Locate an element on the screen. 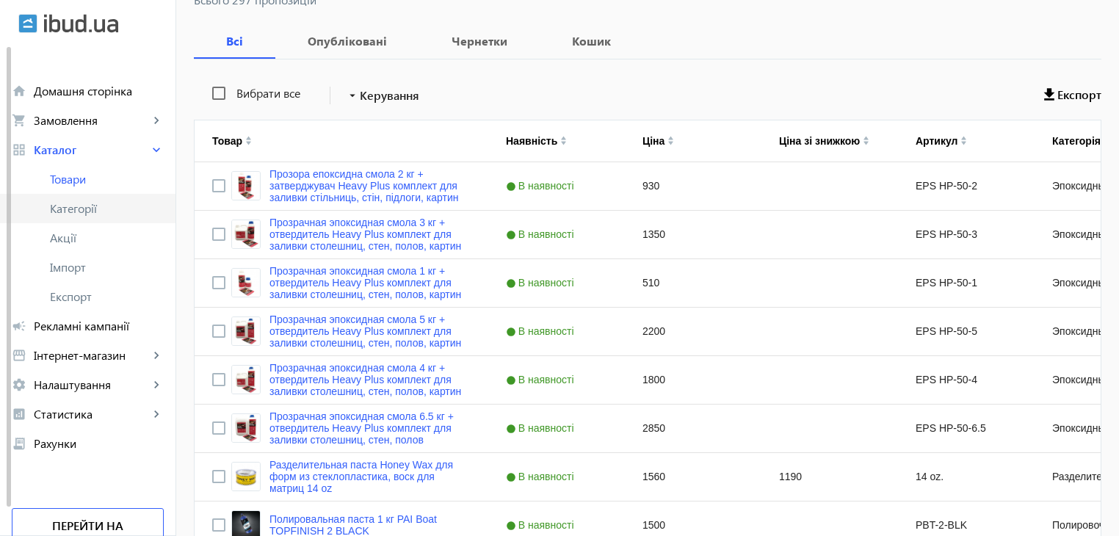  div: 1190 is located at coordinates (830, 476).